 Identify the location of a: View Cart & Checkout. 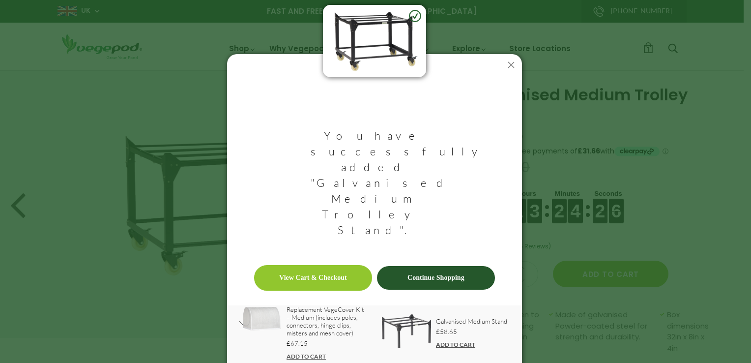
(313, 278).